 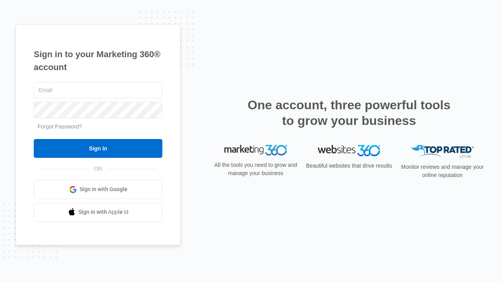 I want to click on h1: Sign in to your Marketing 360® account, so click(x=98, y=61).